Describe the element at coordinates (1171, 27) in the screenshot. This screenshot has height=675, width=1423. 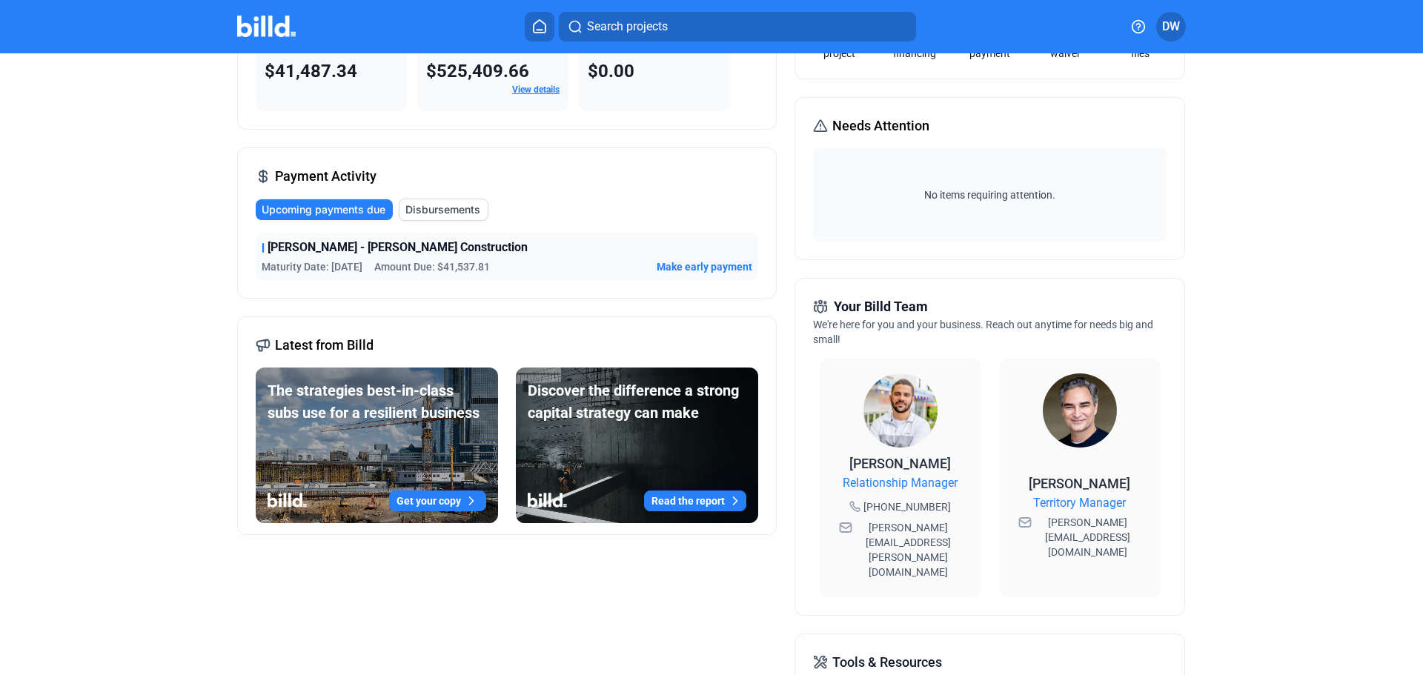
I see `span: DW` at that location.